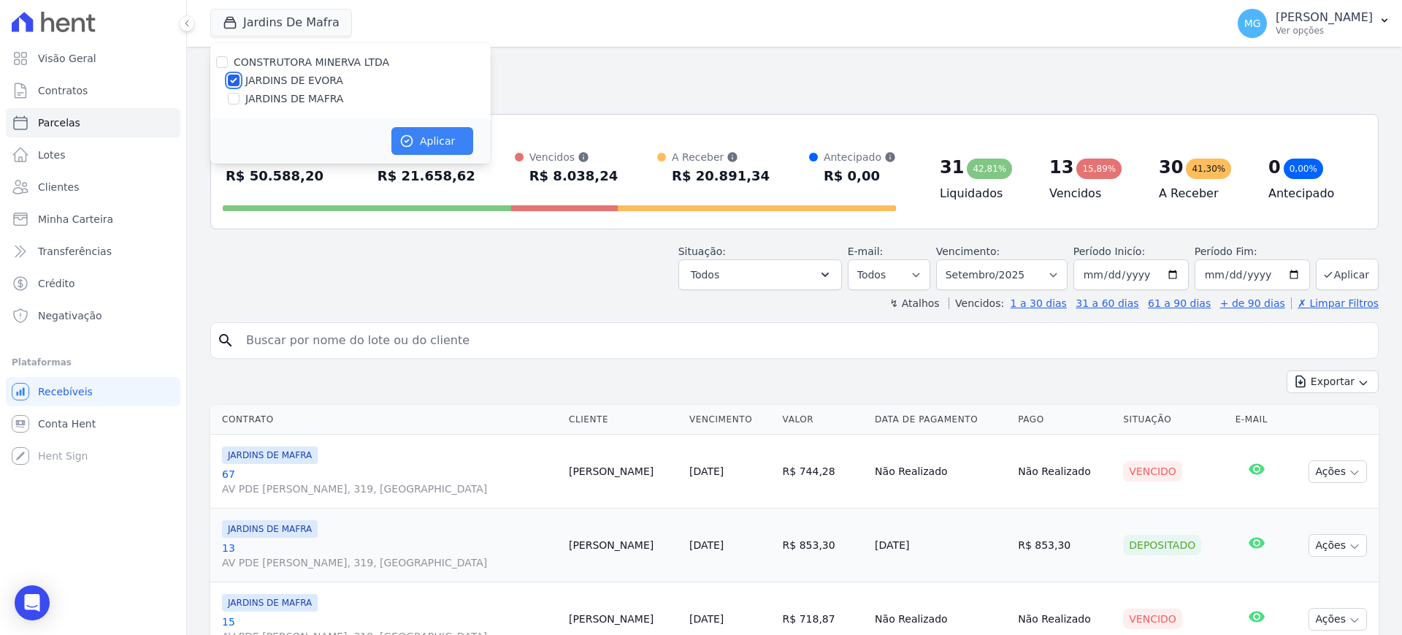 The height and width of the screenshot is (635, 1402). I want to click on a: ✗ Limpar Filtros, so click(1335, 303).